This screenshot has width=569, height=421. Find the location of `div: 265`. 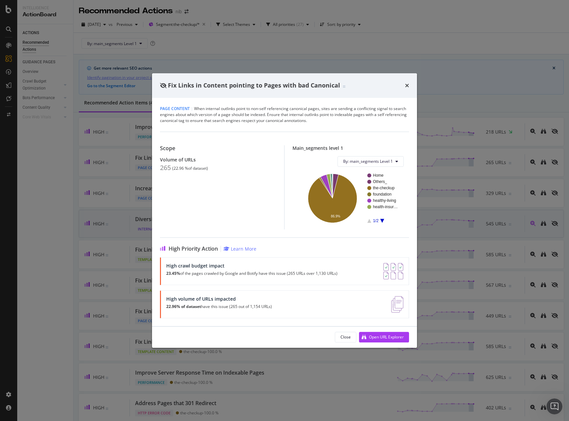

div: 265 is located at coordinates (165, 168).